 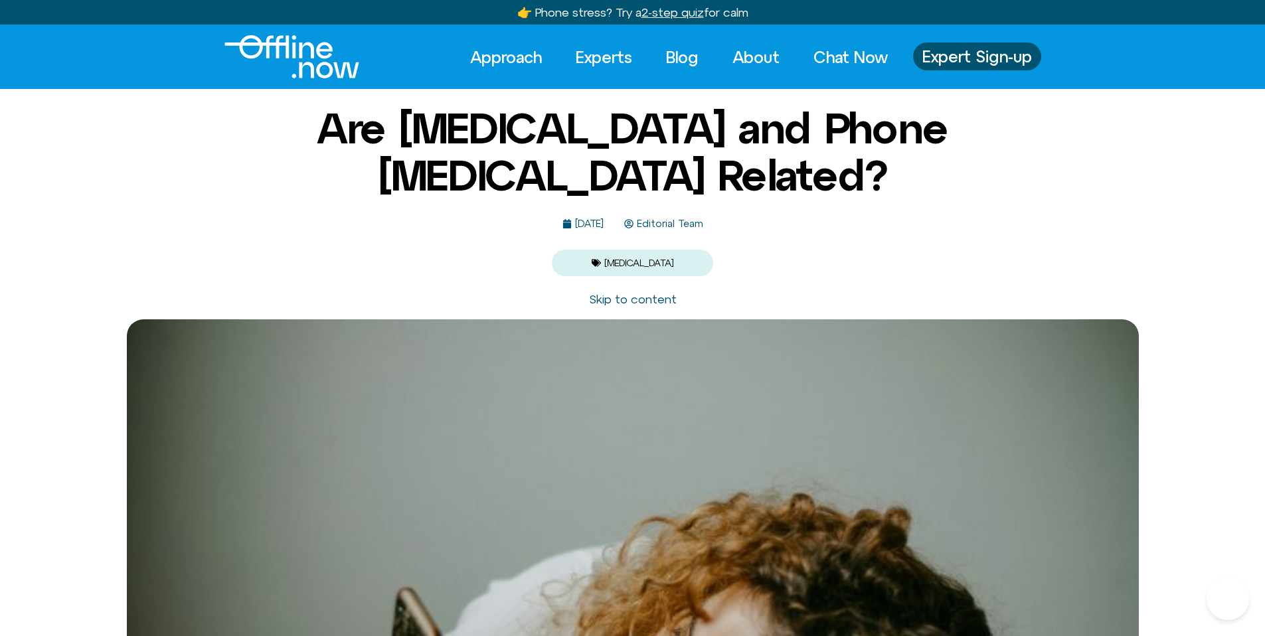 What do you see at coordinates (633, 299) in the screenshot?
I see `a: Skip to content` at bounding box center [633, 299].